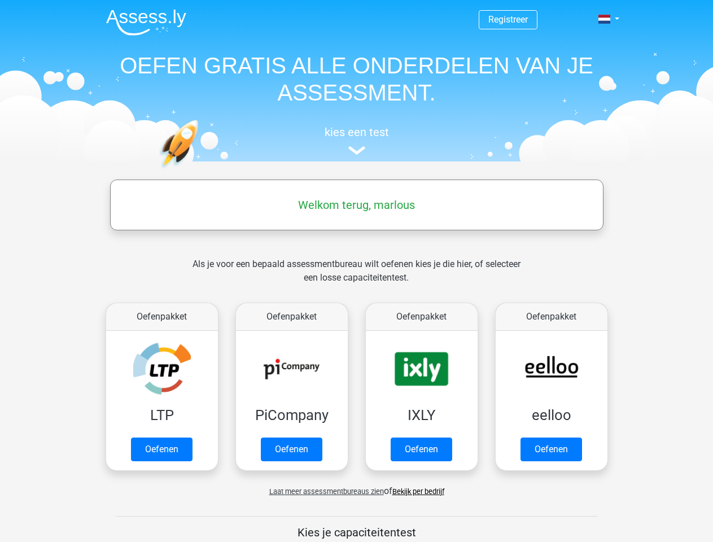 This screenshot has width=713, height=542. What do you see at coordinates (357, 132) in the screenshot?
I see `h5: kies een test` at bounding box center [357, 132].